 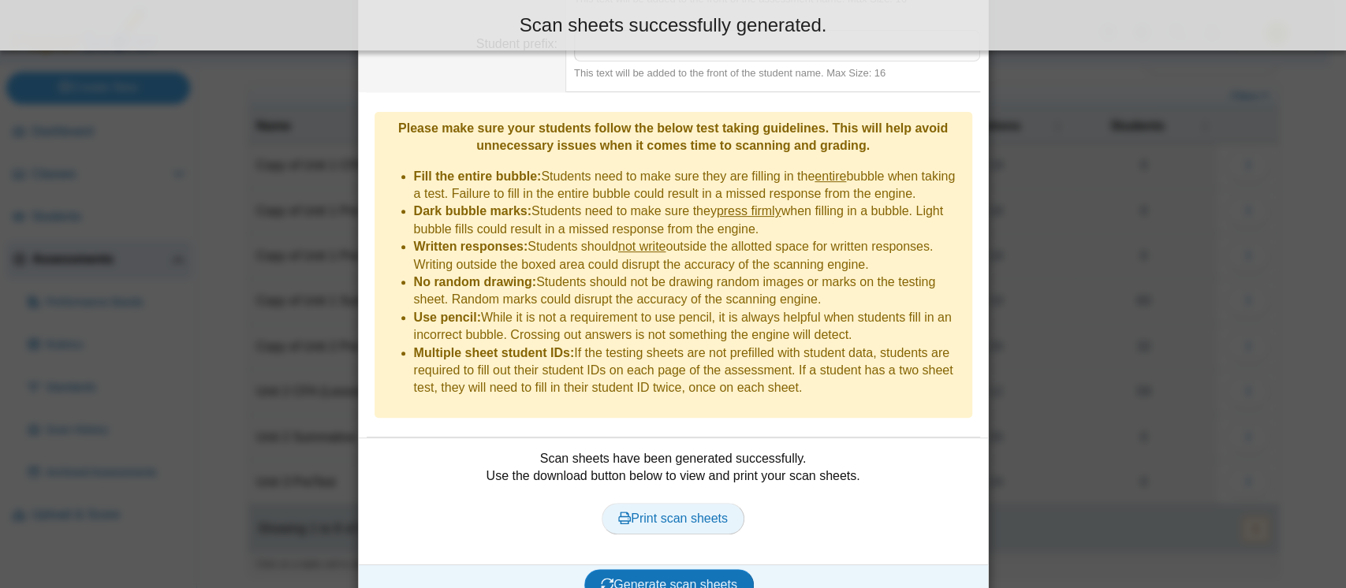 I want to click on b: Use pencil:, so click(x=447, y=317).